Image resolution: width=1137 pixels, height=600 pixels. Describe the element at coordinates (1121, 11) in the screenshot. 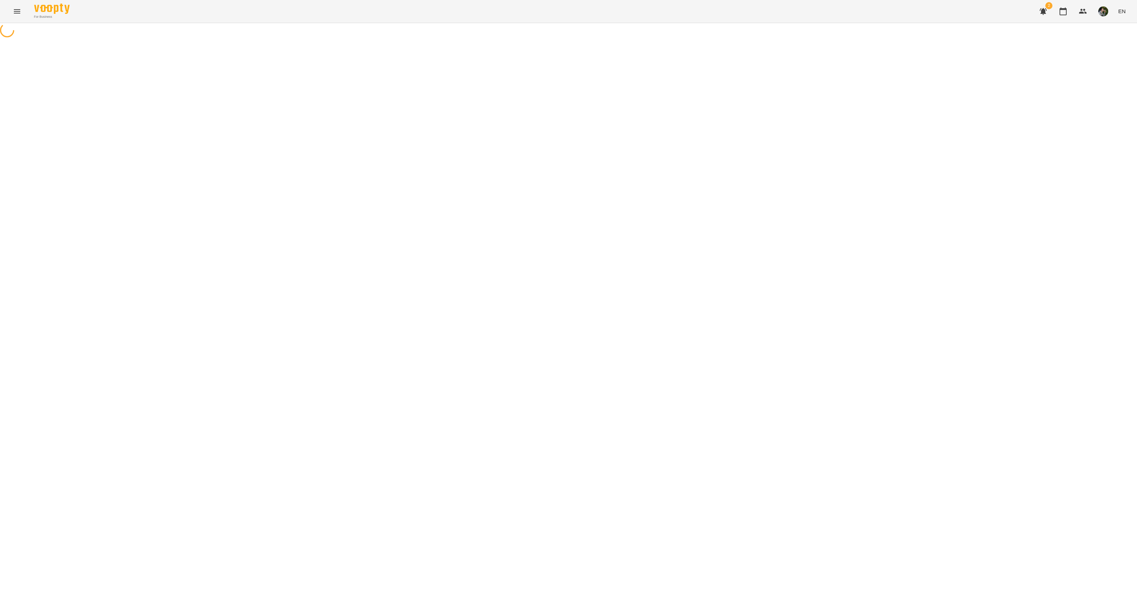

I see `button: EN` at that location.